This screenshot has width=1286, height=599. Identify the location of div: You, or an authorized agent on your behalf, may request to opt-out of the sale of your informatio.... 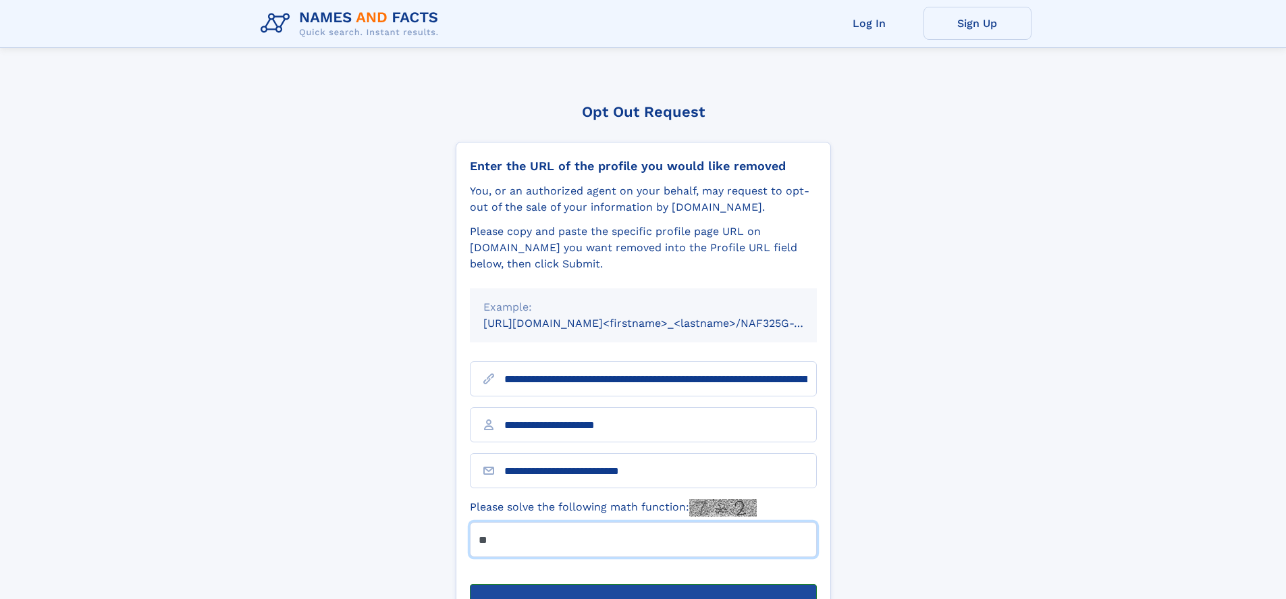
(643, 199).